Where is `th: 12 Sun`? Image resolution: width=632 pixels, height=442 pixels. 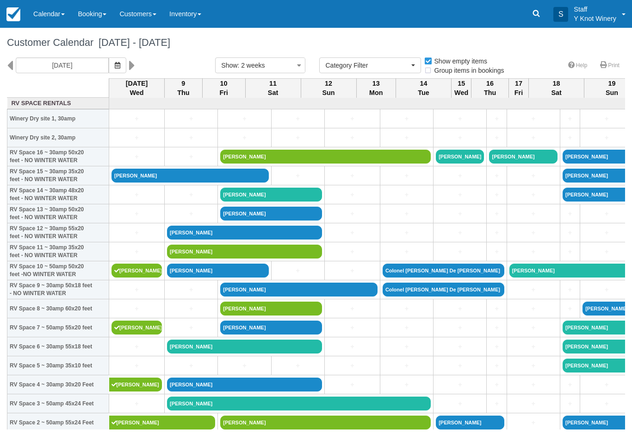
th: 12 Sun is located at coordinates (329, 88).